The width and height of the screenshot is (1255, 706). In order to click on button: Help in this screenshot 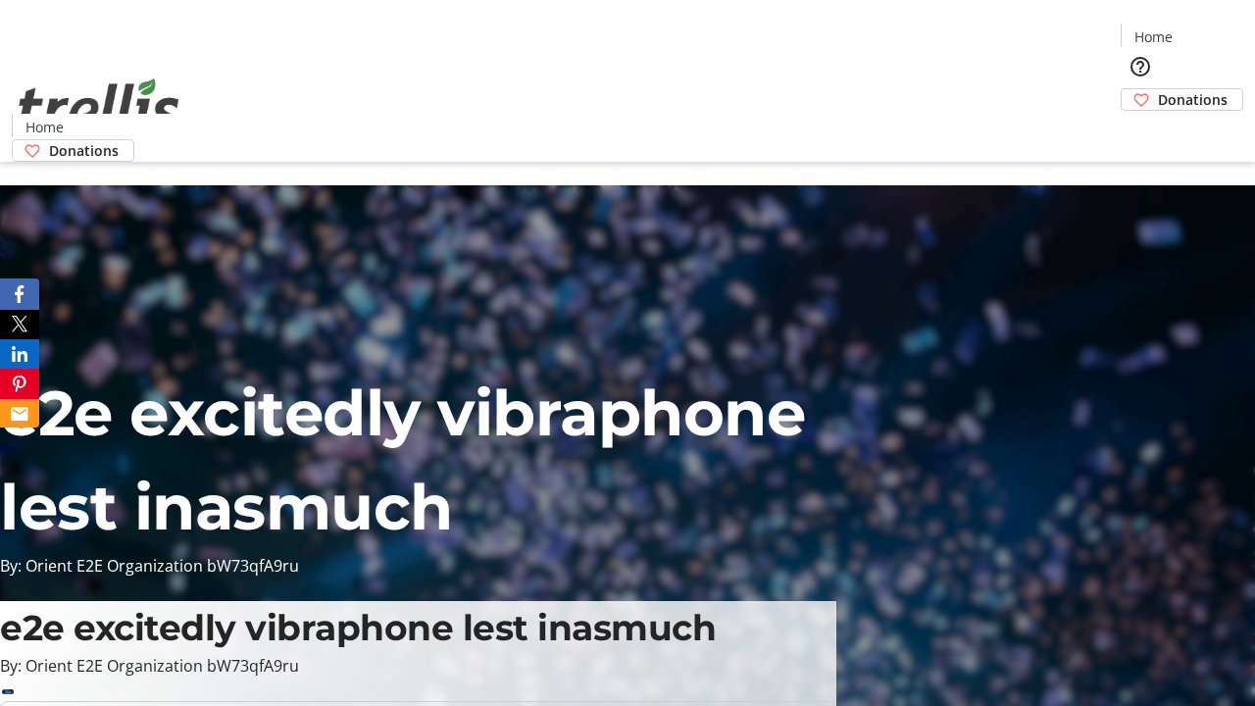, I will do `click(1141, 67)`.